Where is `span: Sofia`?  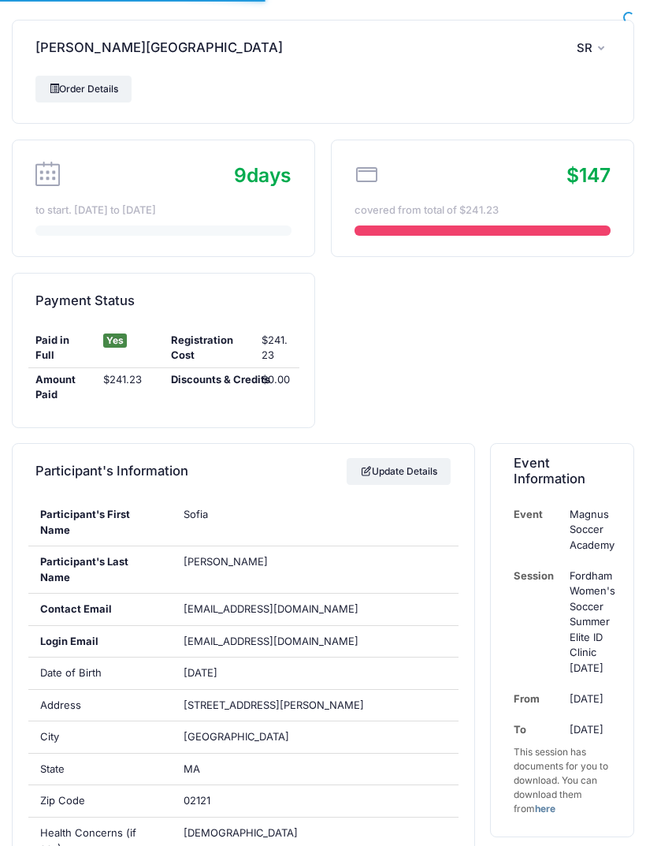
span: Sofia is located at coordinates (195, 514).